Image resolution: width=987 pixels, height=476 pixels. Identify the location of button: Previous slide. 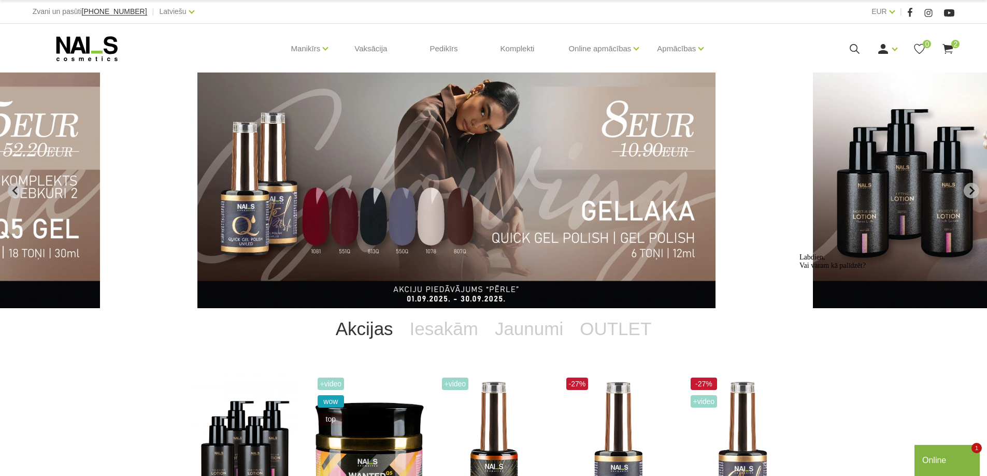
(16, 191).